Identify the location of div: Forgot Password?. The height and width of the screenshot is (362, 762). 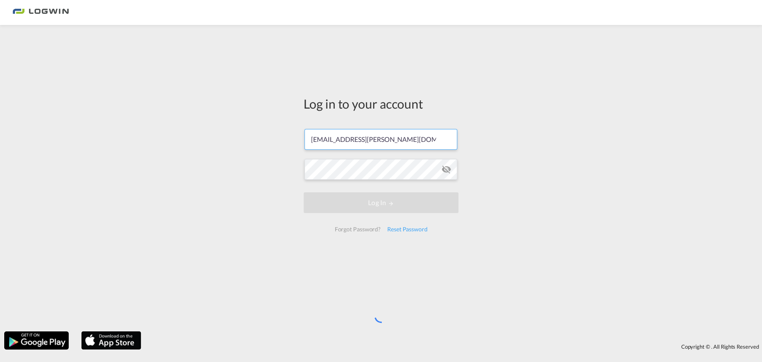
(357, 230).